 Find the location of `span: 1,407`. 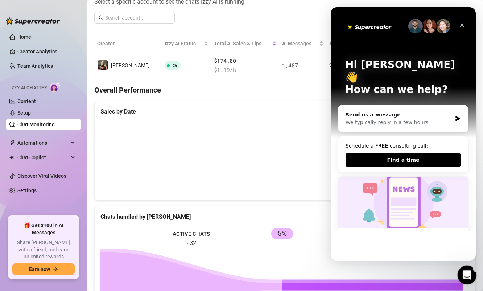

span: 1,407 is located at coordinates (290, 65).